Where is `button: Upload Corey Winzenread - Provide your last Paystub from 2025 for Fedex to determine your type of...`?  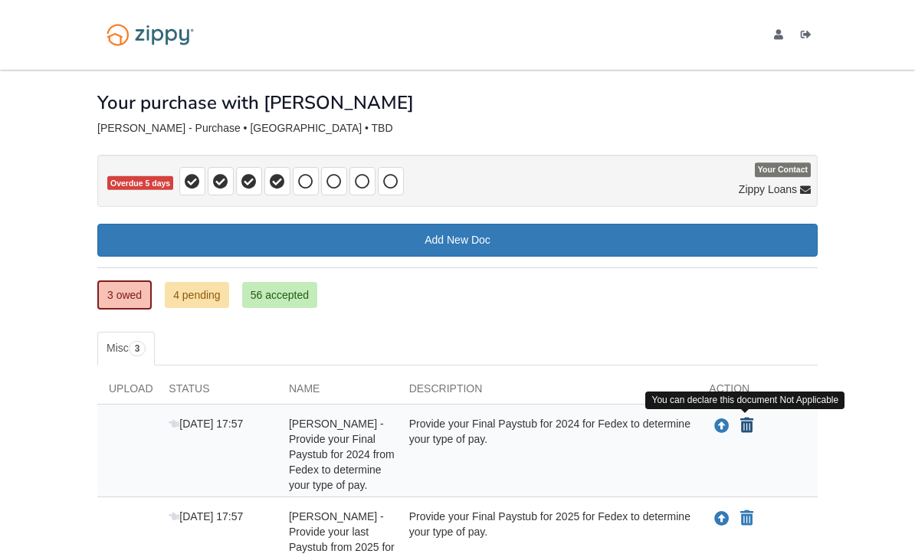
button: Upload Corey Winzenread - Provide your last Paystub from 2025 for Fedex to determine your type of... is located at coordinates (722, 519).